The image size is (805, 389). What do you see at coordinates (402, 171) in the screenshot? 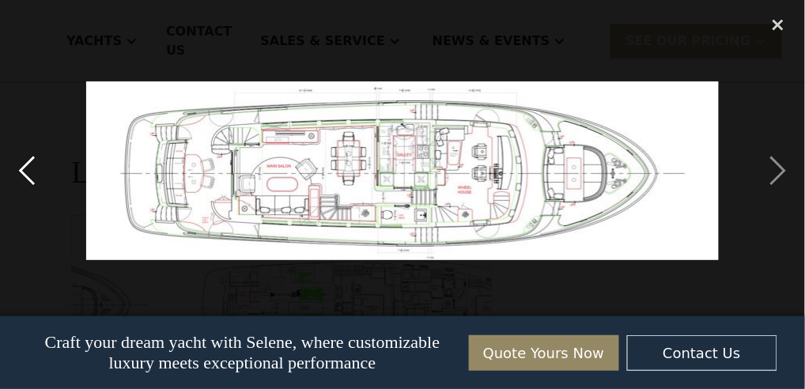
I see `img: 6717e51a568b34f160a4eb53_cd373467de5d12b53957a350c78ed675.jpg` at bounding box center [402, 171].